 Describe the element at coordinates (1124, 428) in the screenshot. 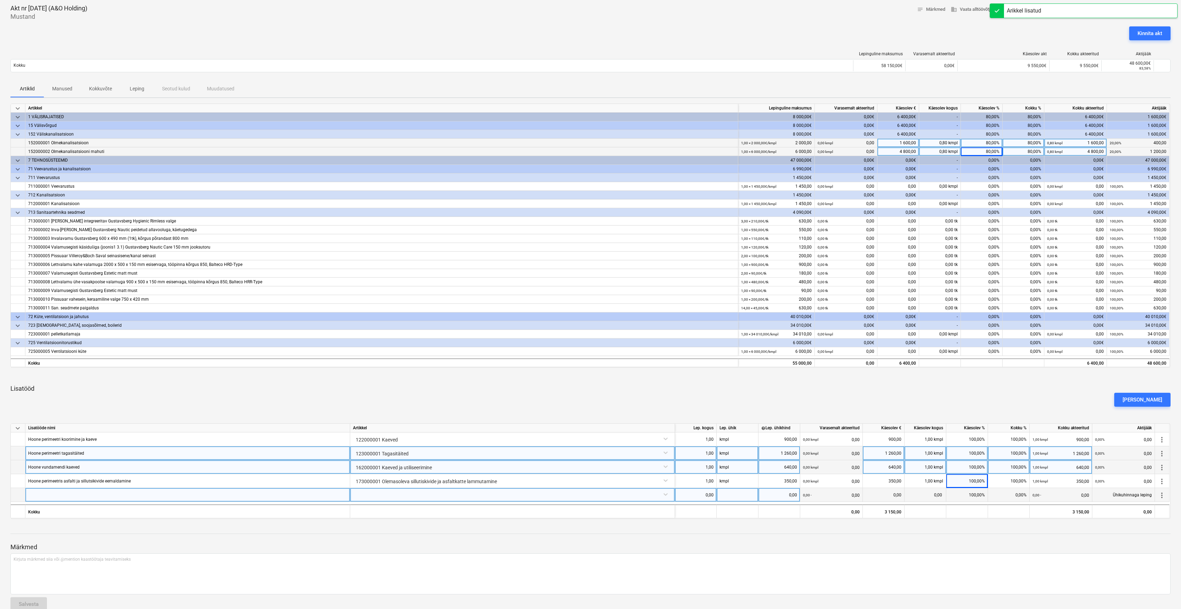

I see `div: Aktijääk` at that location.